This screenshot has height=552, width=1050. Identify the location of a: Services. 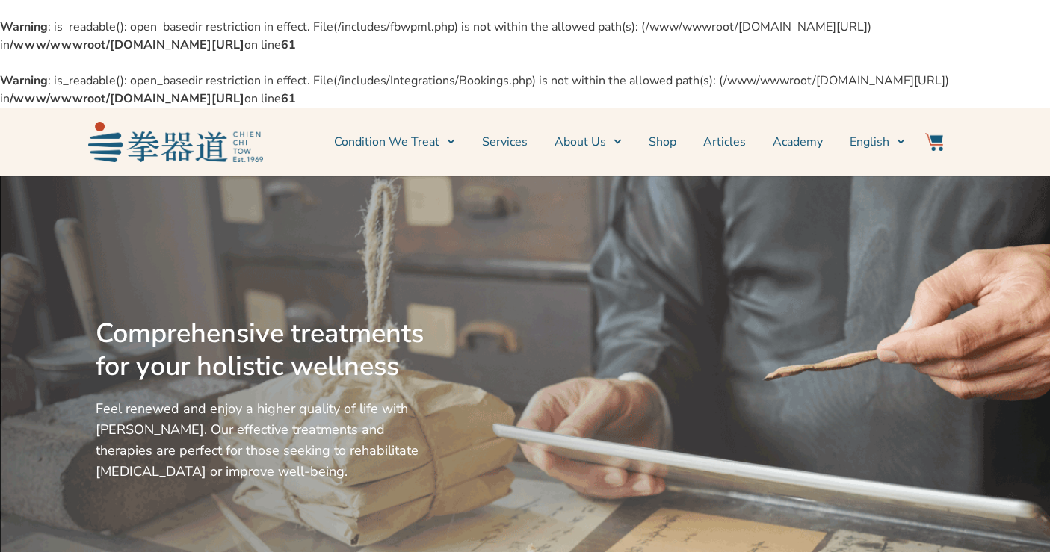
(505, 142).